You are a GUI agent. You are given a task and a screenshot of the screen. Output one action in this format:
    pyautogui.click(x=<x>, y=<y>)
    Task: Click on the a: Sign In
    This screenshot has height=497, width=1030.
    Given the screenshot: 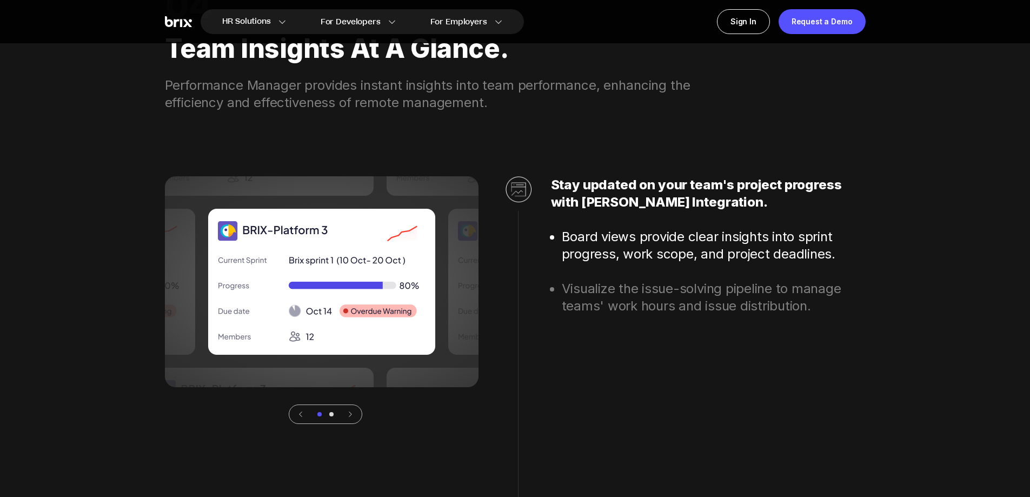 What is the action you would take?
    pyautogui.click(x=744, y=22)
    